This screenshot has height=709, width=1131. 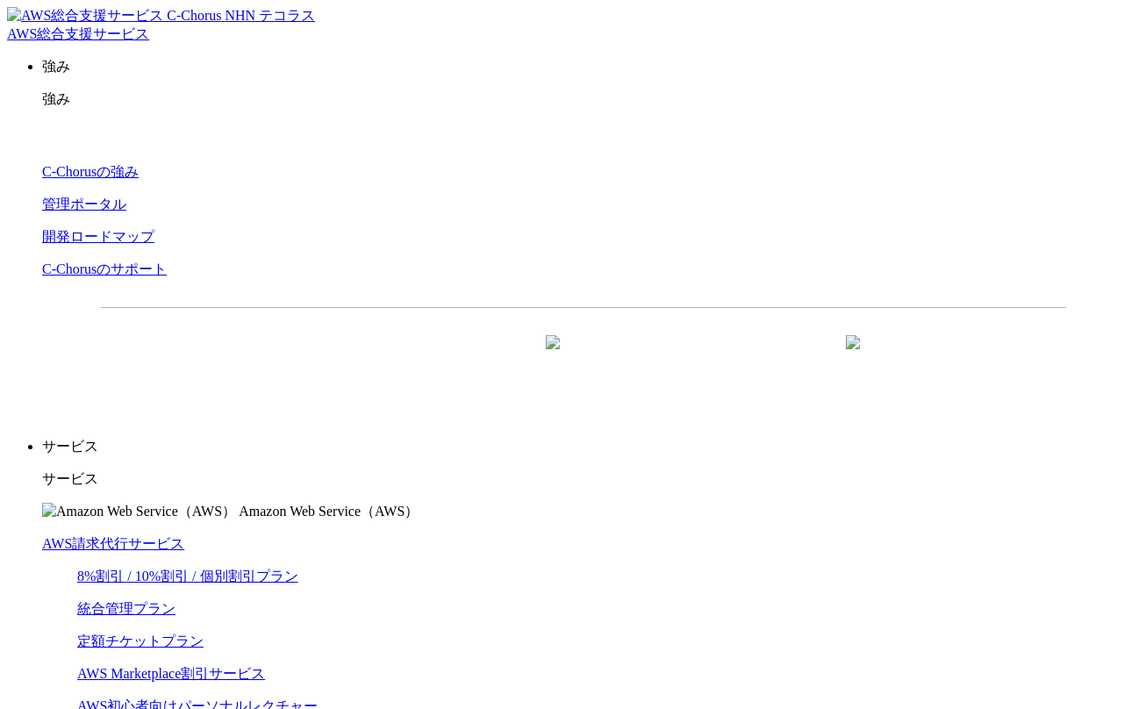 What do you see at coordinates (113, 543) in the screenshot?
I see `a: AWS請求代行サービス` at bounding box center [113, 543].